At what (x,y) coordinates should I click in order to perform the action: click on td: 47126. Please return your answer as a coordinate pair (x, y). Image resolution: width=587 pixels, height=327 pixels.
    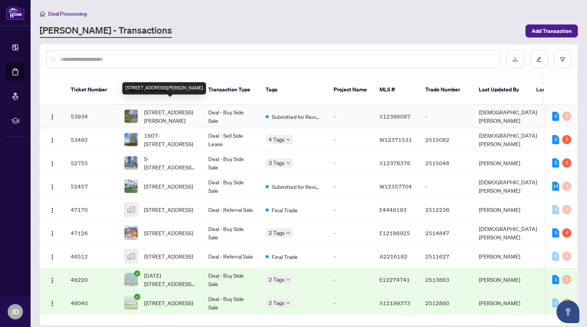
    Looking at the image, I should click on (91, 233).